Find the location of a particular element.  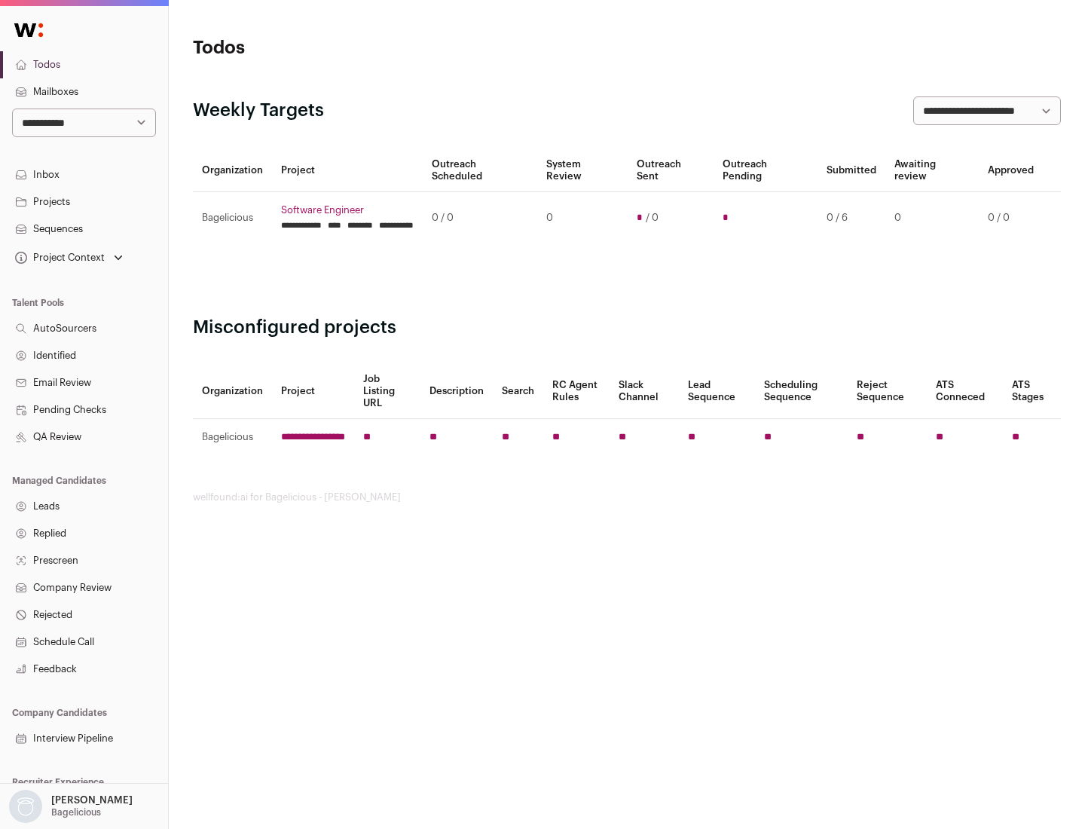

img: Wellfound is located at coordinates (29, 30).